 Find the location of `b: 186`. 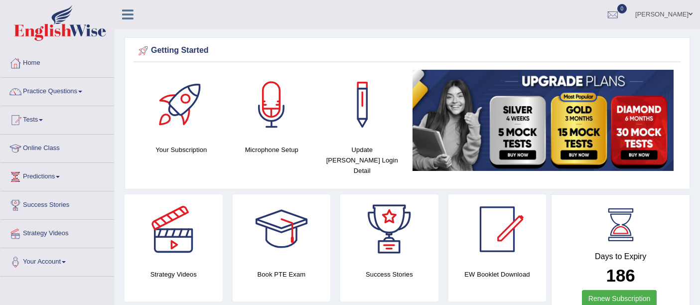

b: 186 is located at coordinates (621, 275).